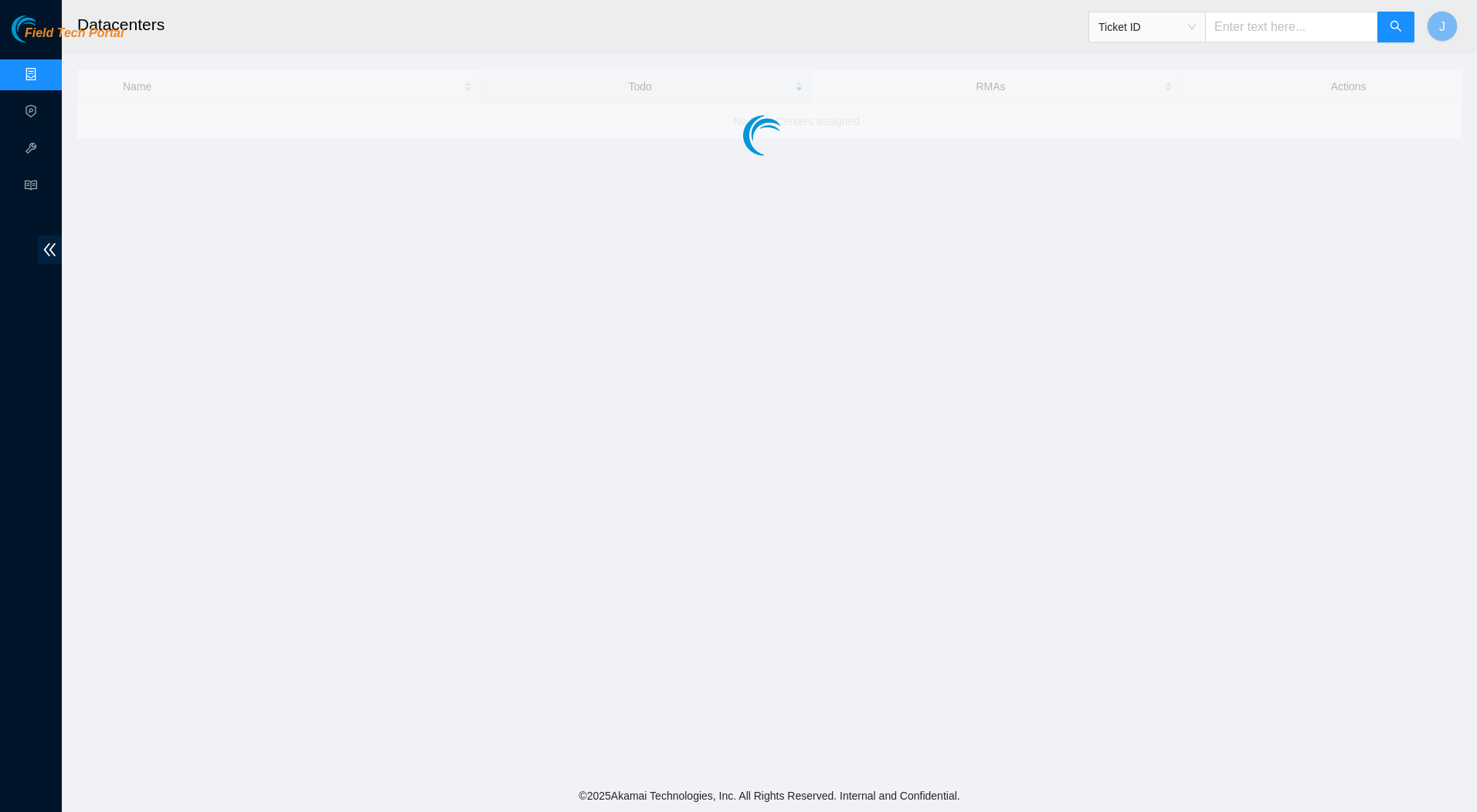 Image resolution: width=1477 pixels, height=812 pixels. Describe the element at coordinates (1147, 27) in the screenshot. I see `span: Ticket ID` at that location.